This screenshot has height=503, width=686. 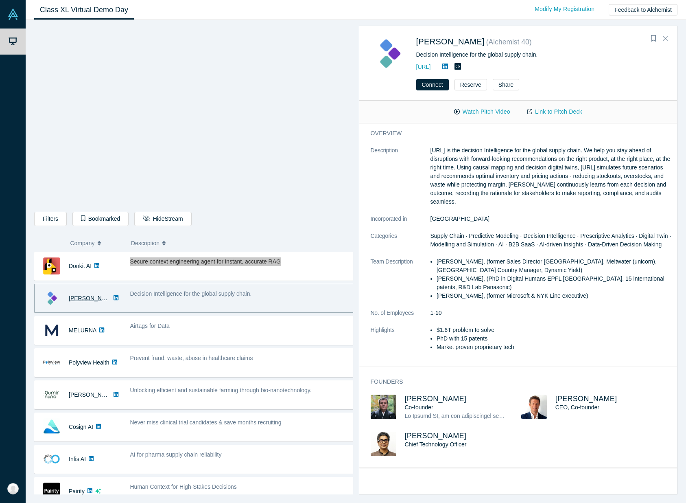 What do you see at coordinates (400, 343) in the screenshot?
I see `dt: Highlights` at bounding box center [400, 343].